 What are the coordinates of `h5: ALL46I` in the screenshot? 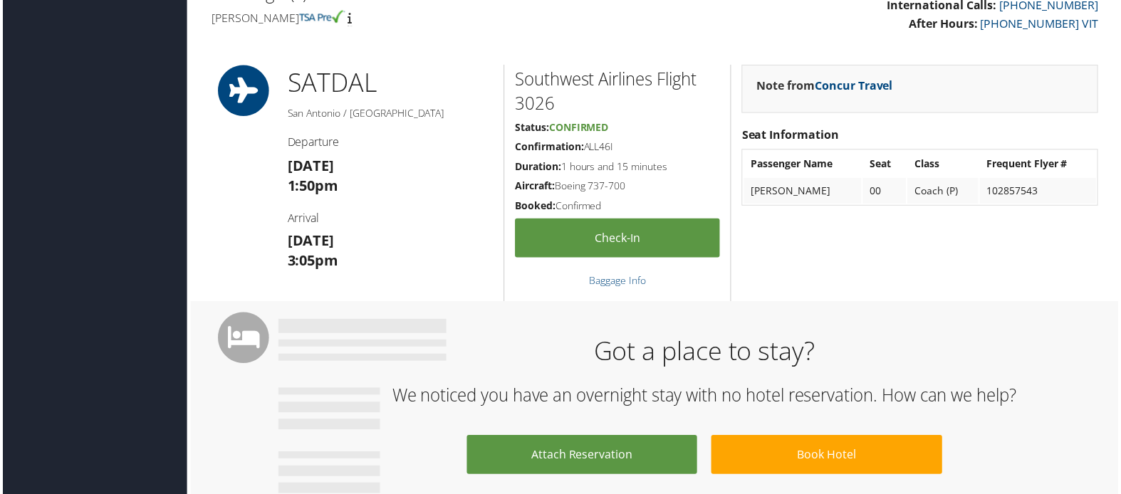 It's located at (618, 147).